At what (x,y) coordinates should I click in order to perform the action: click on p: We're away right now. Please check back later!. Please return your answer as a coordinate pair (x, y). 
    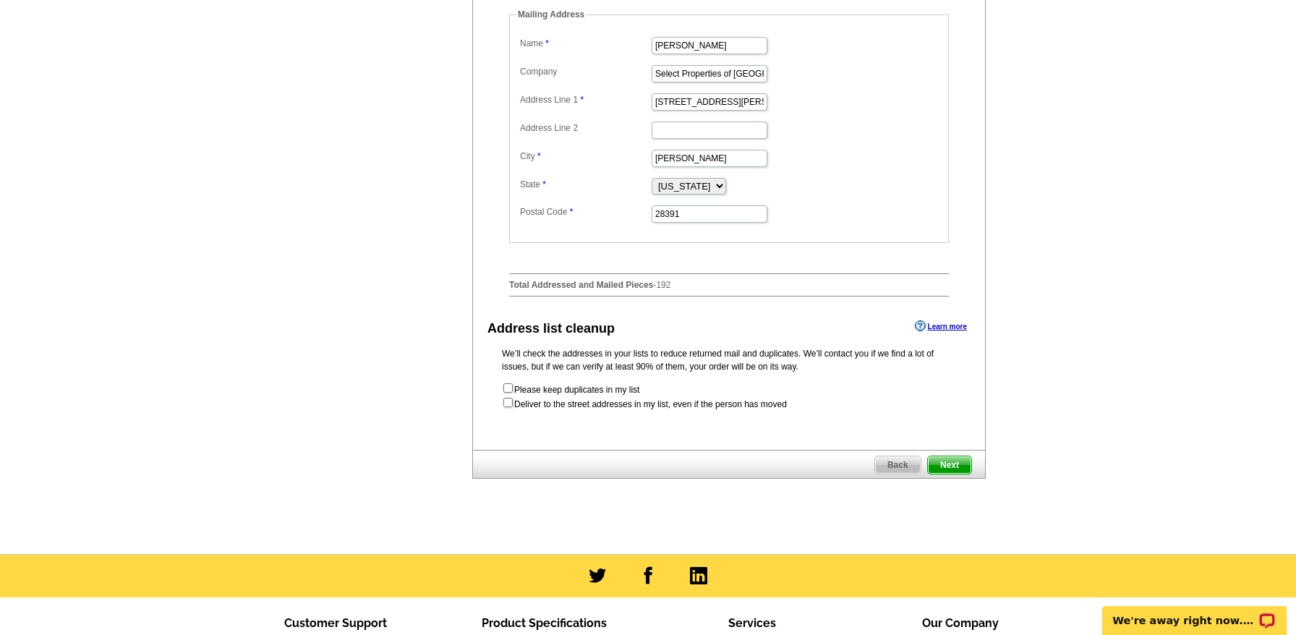
    Looking at the image, I should click on (92, 31).